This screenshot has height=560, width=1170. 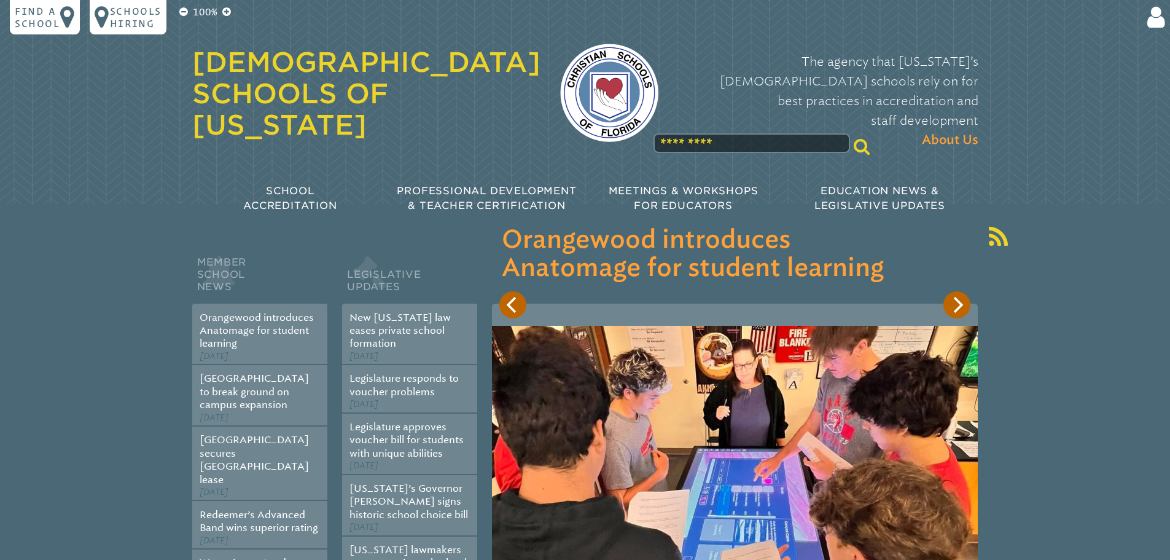 I want to click on h2: Member School News, so click(x=260, y=278).